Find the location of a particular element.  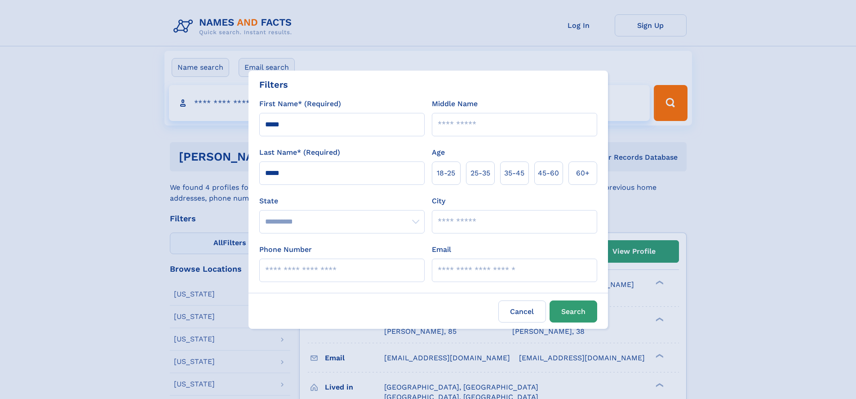

label: Age is located at coordinates (438, 152).